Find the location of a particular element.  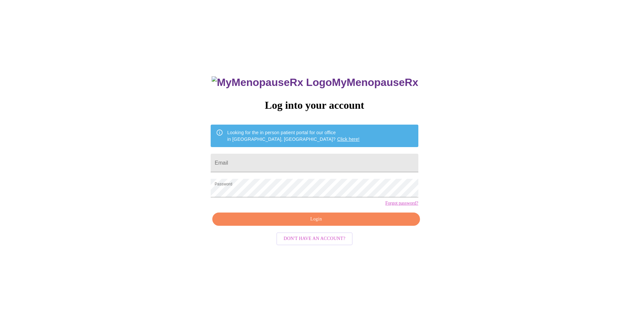

span: Login is located at coordinates (316, 219).